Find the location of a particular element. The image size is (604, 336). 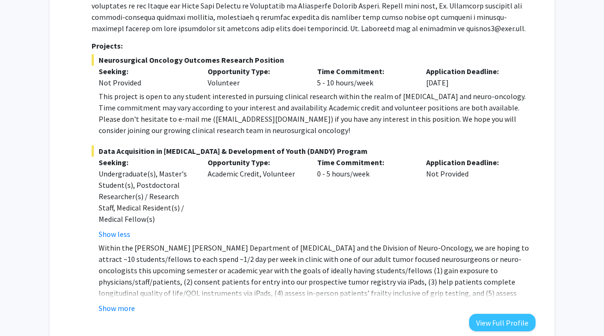

div: This project is open to any student interested in pursuing clinical research within the realm of ... is located at coordinates (317, 113).